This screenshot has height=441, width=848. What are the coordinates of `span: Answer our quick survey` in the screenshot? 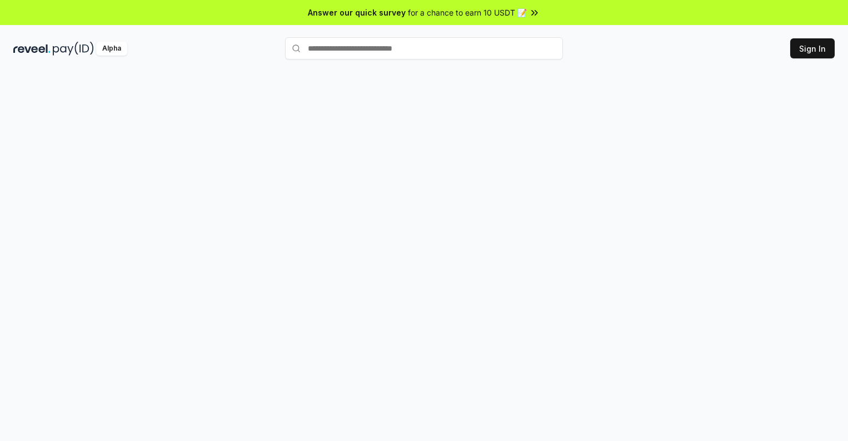 It's located at (357, 12).